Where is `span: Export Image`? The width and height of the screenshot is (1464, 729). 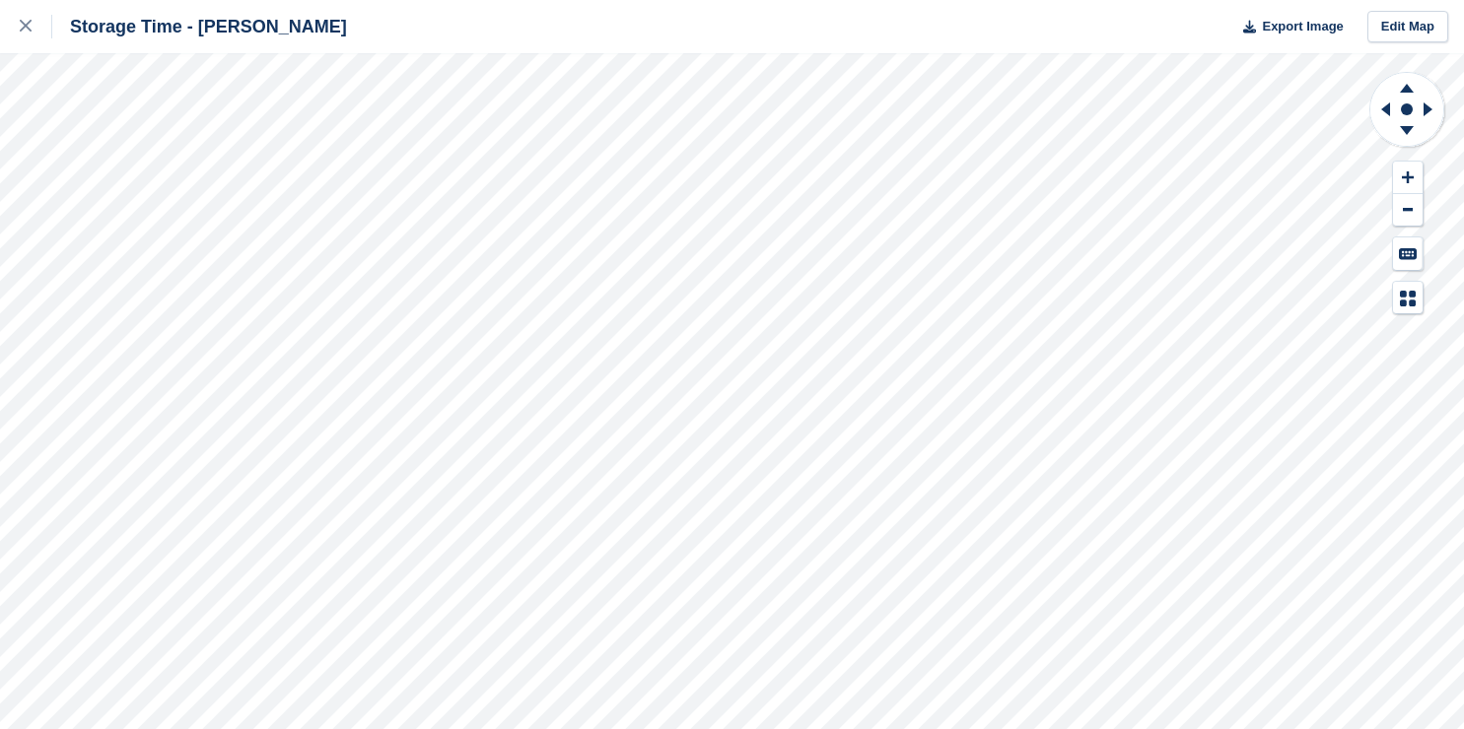 span: Export Image is located at coordinates (1302, 27).